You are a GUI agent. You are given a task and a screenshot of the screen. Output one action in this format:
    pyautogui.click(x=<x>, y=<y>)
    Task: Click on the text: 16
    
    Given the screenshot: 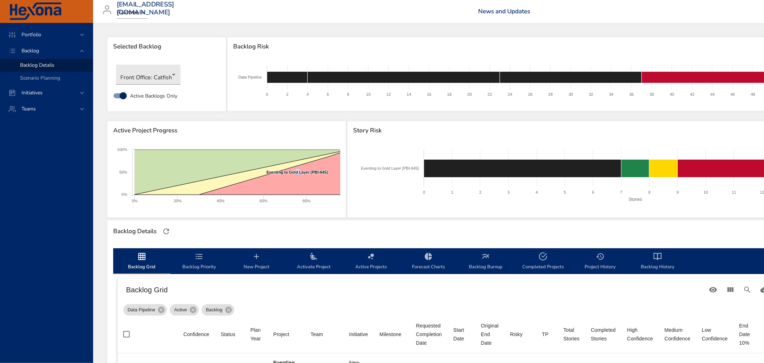 What is the action you would take?
    pyautogui.click(x=429, y=94)
    